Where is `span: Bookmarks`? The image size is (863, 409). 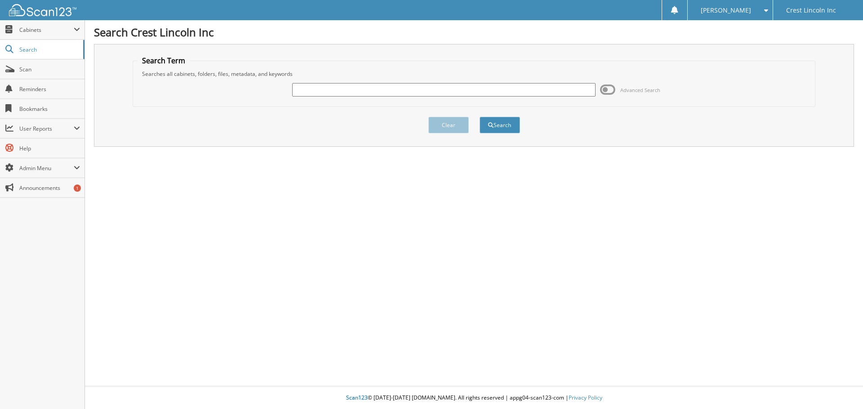
span: Bookmarks is located at coordinates (49, 109).